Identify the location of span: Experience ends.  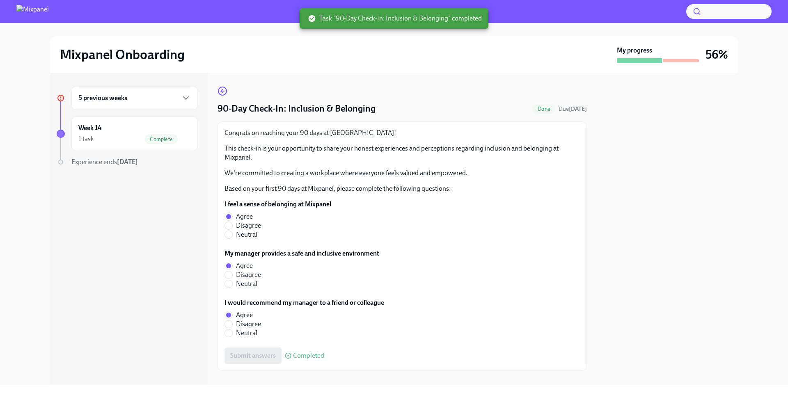
(105, 162).